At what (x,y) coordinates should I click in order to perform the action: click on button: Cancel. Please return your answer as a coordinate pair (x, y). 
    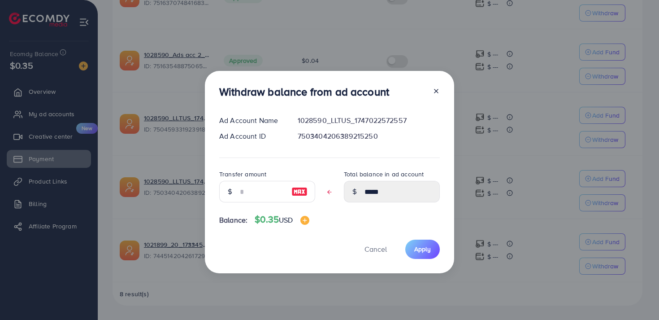
    Looking at the image, I should click on (376, 249).